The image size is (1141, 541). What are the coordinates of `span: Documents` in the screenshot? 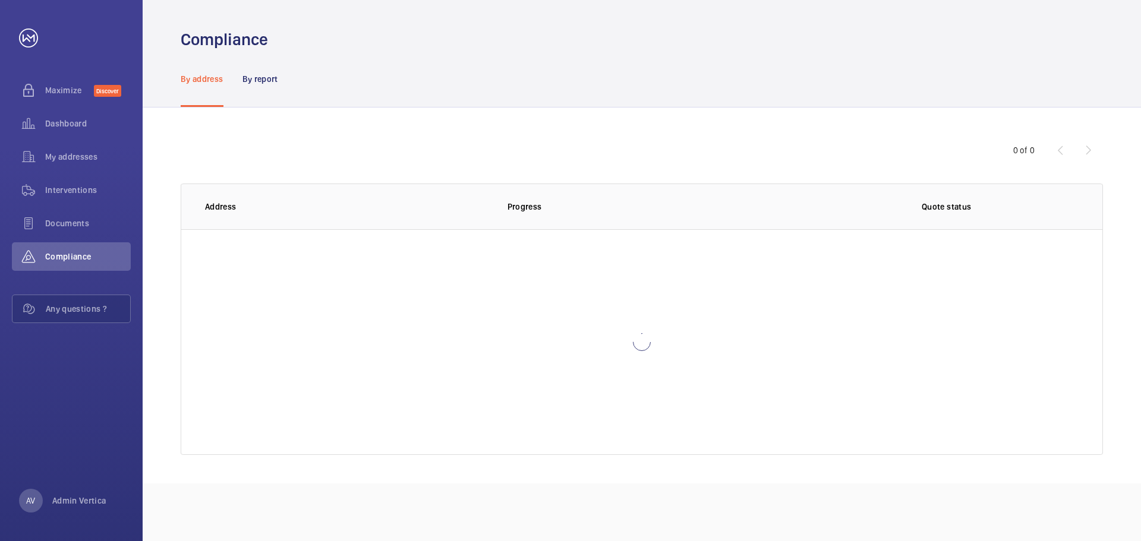 It's located at (88, 223).